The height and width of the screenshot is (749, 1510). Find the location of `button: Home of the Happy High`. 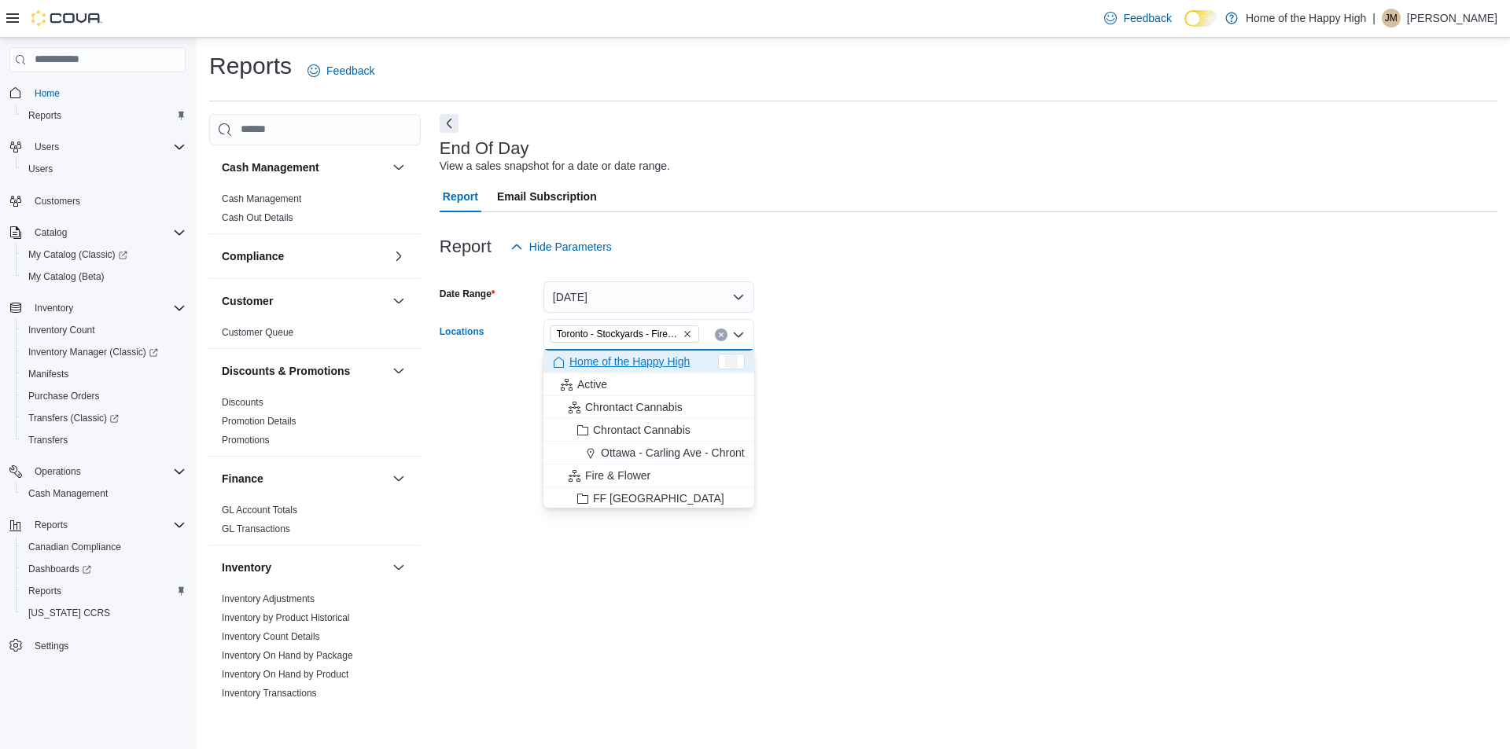

button: Home of the Happy High is located at coordinates (649, 362).